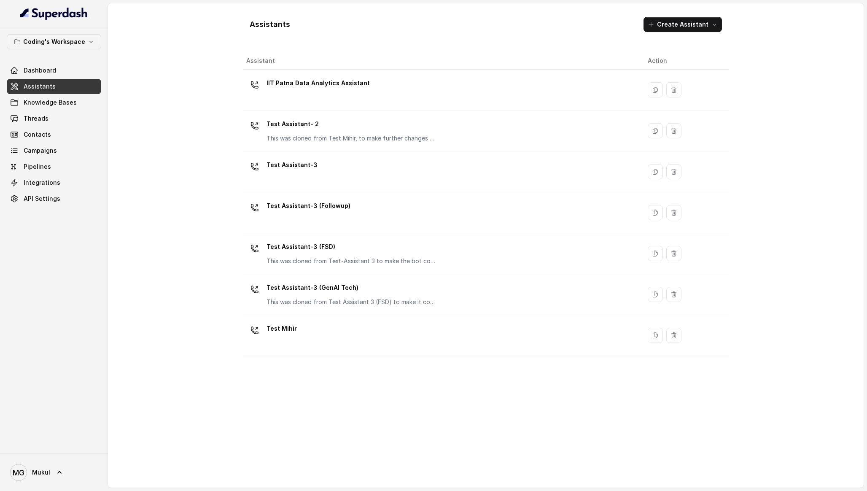 This screenshot has height=491, width=867. Describe the element at coordinates (54, 183) in the screenshot. I see `a: Integrations` at that location.